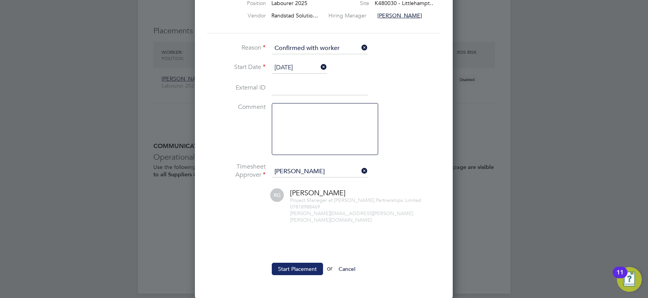 This screenshot has width=648, height=298. What do you see at coordinates (244, 16) in the screenshot?
I see `label: Vendor` at bounding box center [244, 16].